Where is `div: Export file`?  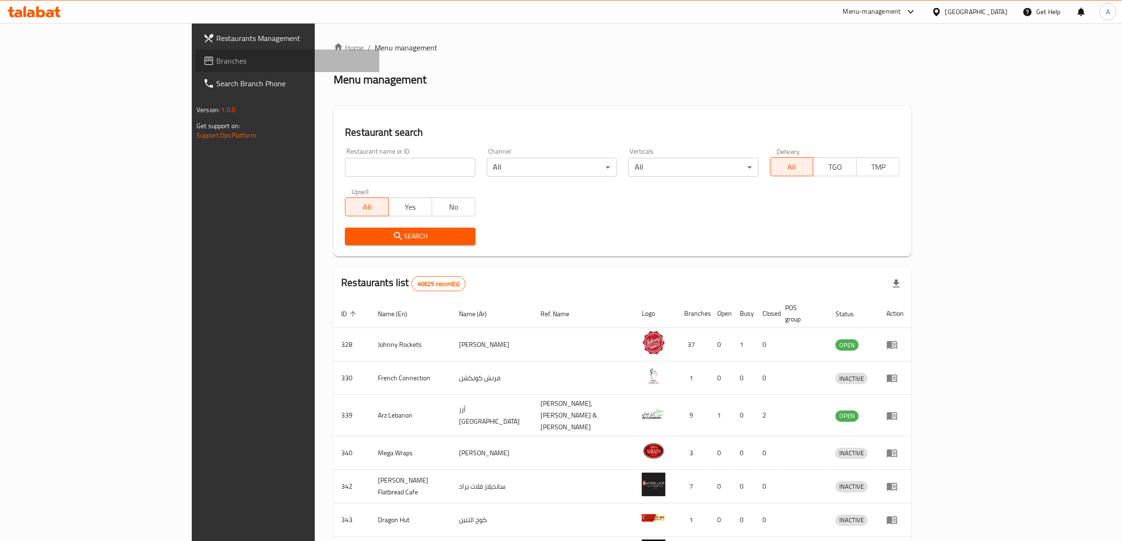 div: Export file is located at coordinates (897, 284).